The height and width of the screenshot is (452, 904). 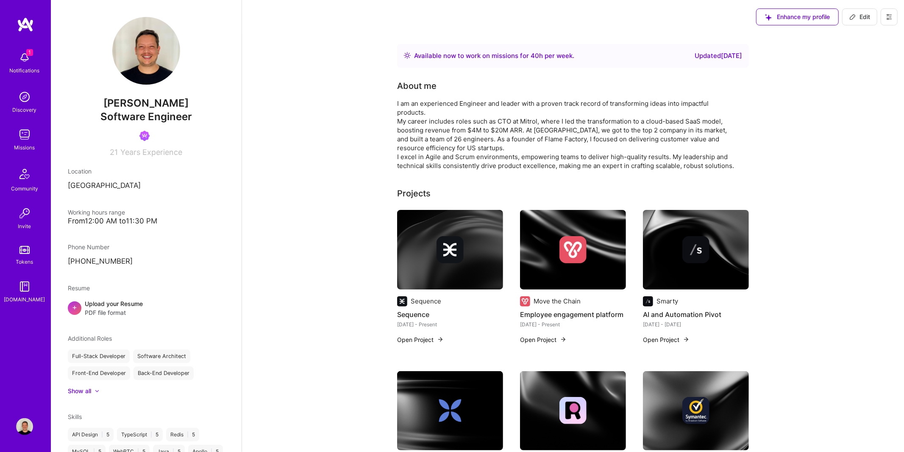 What do you see at coordinates (144, 136) in the screenshot?
I see `img: Been on Mission` at bounding box center [144, 136].